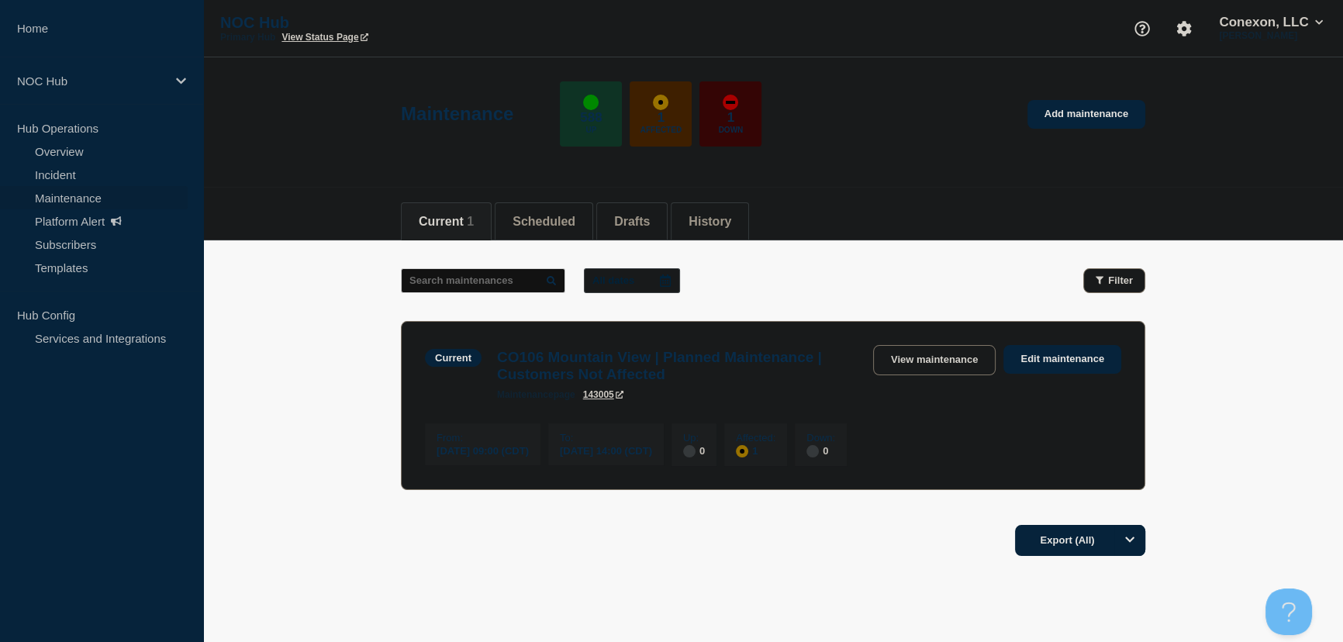  Describe the element at coordinates (755, 450) in the screenshot. I see `div: 1` at that location.